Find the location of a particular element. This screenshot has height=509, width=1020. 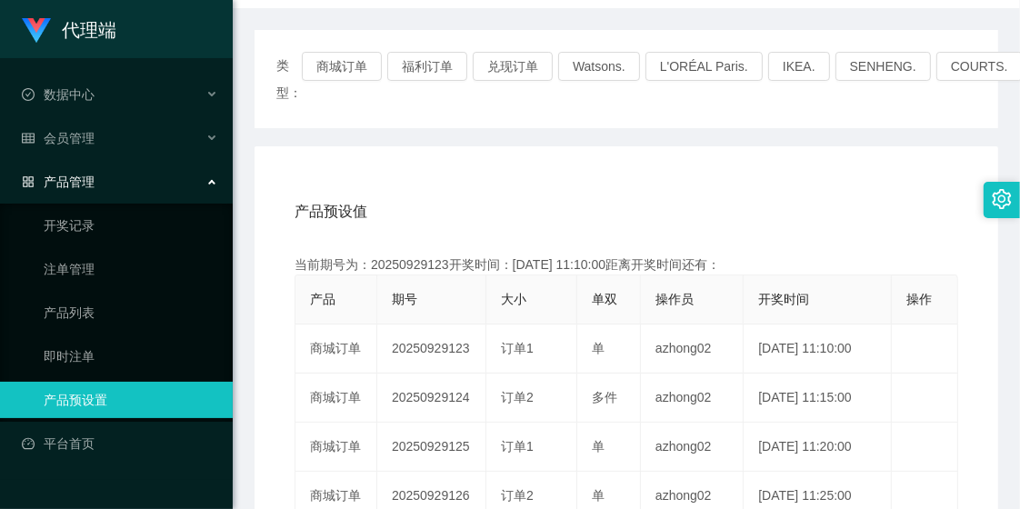

td: 20250929123 is located at coordinates (432, 349).